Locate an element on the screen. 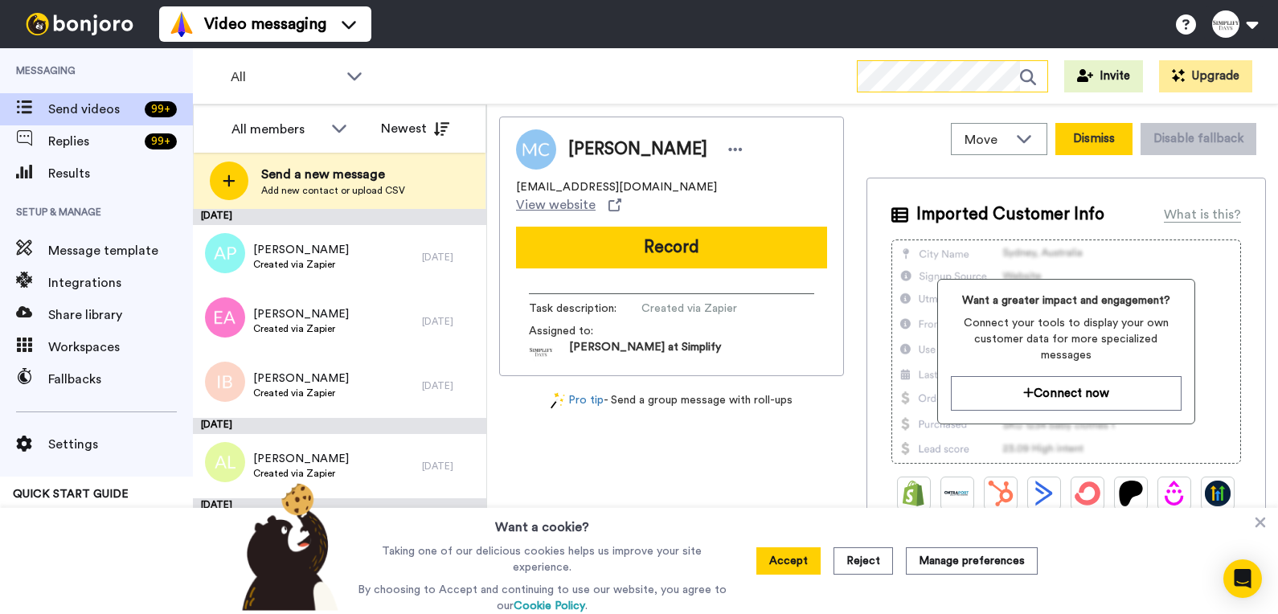  button: Accept is located at coordinates (788, 561).